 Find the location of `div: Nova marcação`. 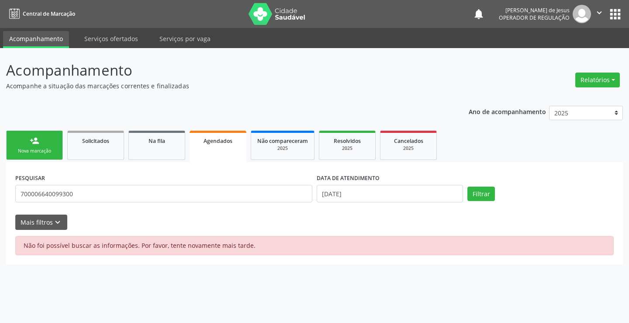

div: Nova marcação is located at coordinates (34, 151).